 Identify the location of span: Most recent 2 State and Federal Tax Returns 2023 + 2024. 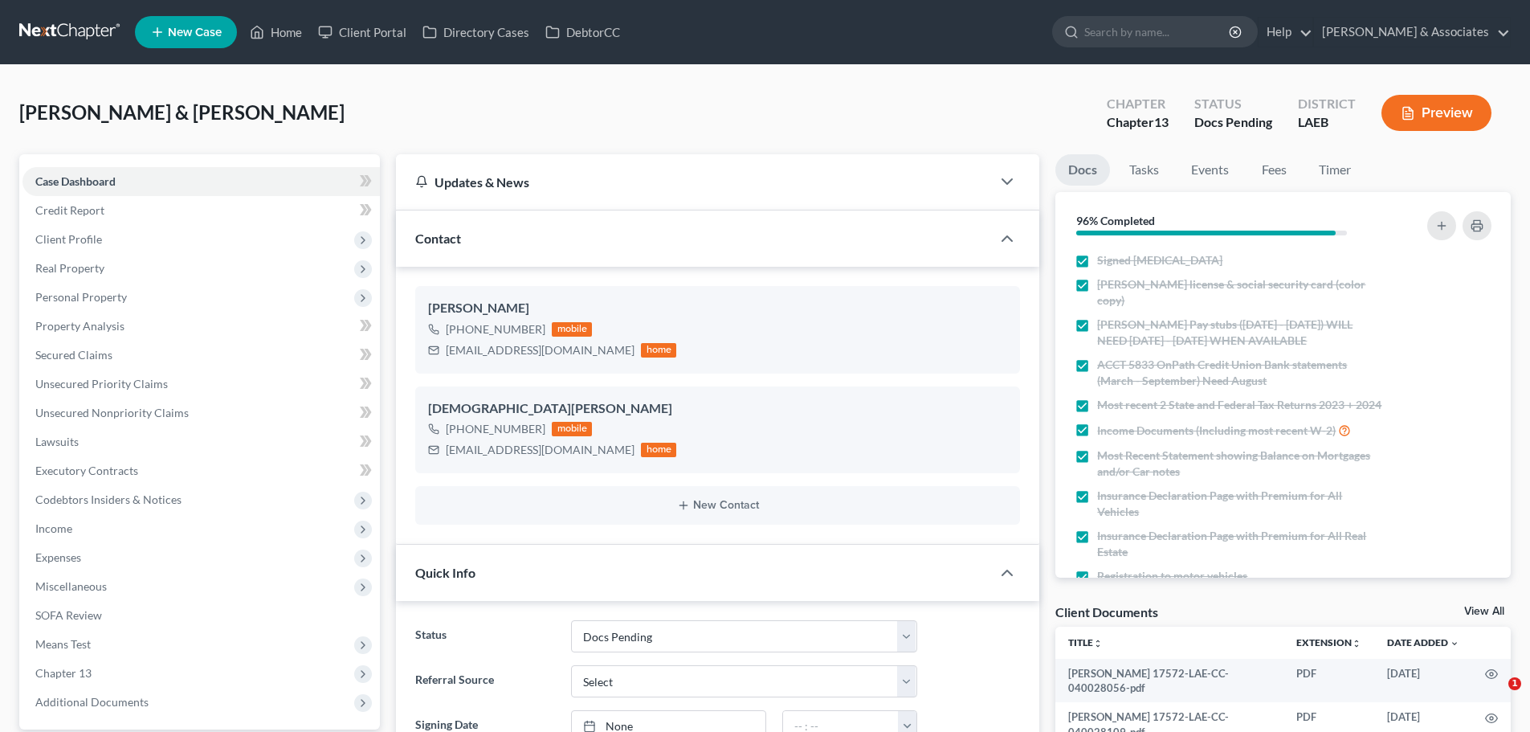
(1239, 405).